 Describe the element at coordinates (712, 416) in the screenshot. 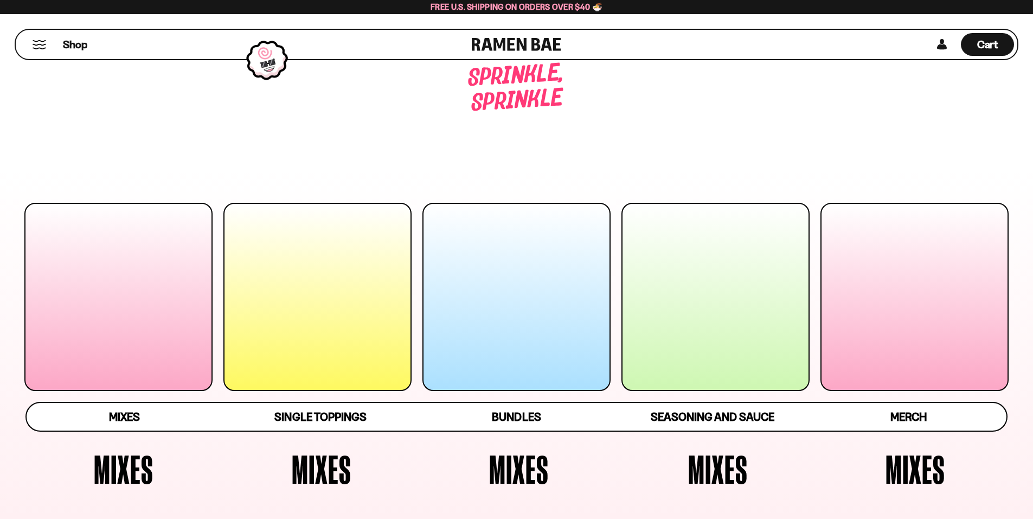

I see `a: Seasoning and Sauce` at that location.